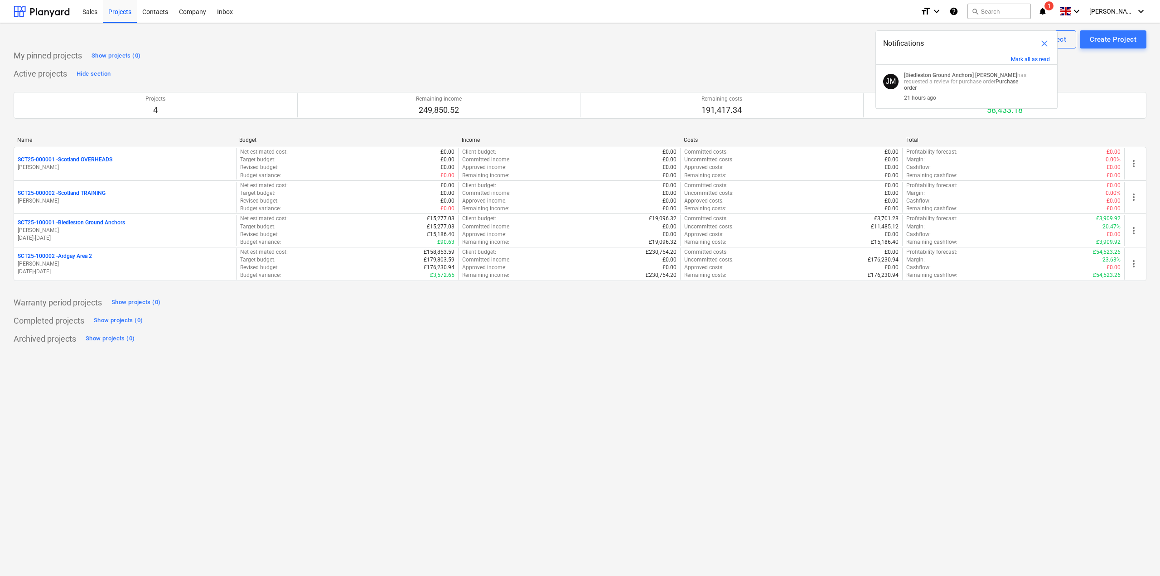 This screenshot has width=1160, height=576. Describe the element at coordinates (155, 110) in the screenshot. I see `p: 4` at that location.